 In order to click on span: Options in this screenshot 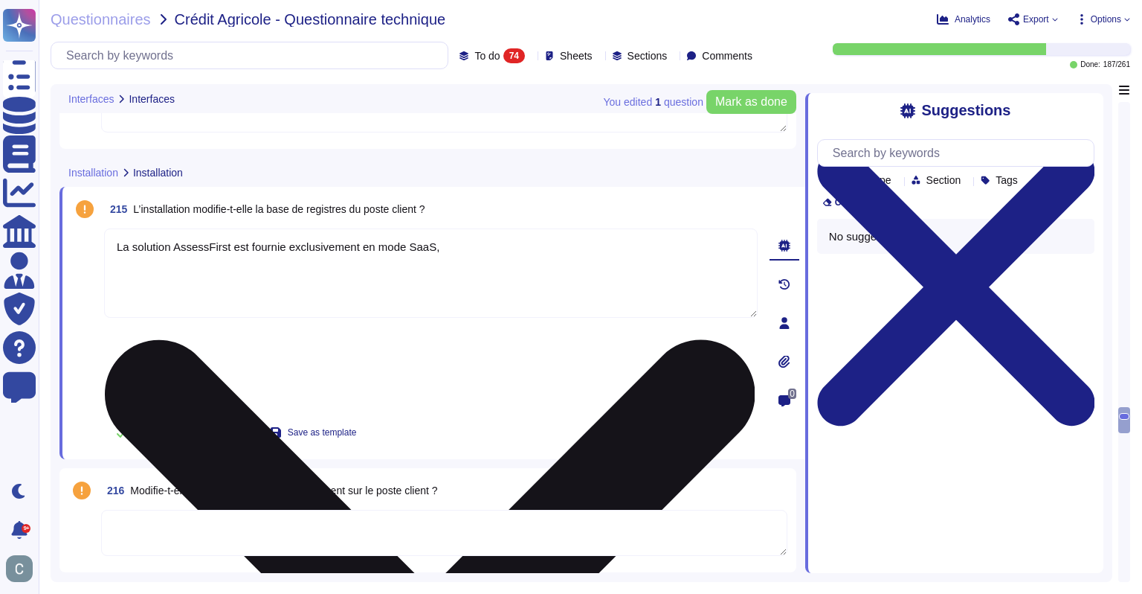, I will do `click(1106, 19)`.